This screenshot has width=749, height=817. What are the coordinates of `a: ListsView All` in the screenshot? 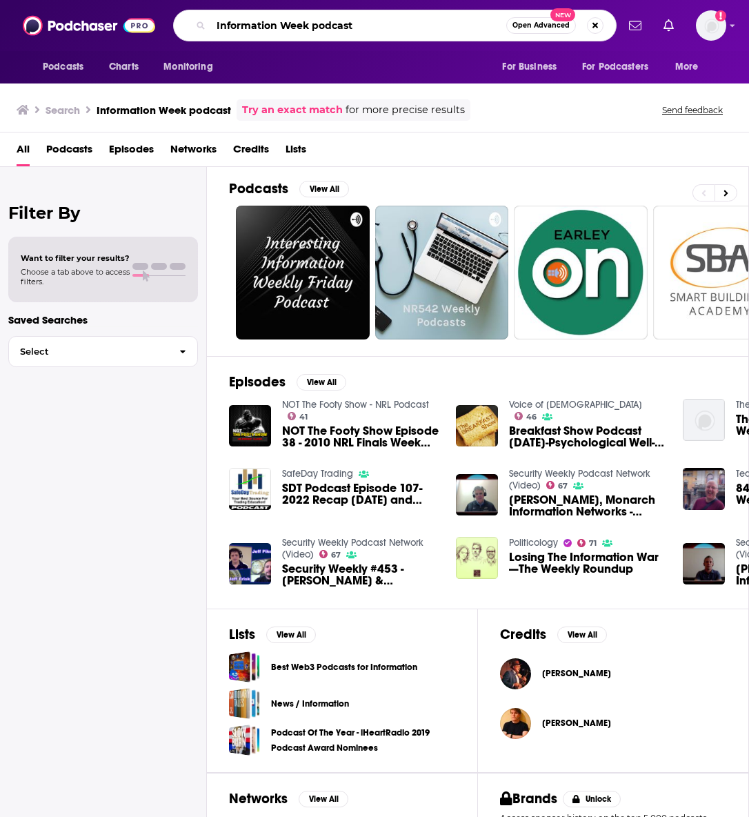 It's located at (273, 634).